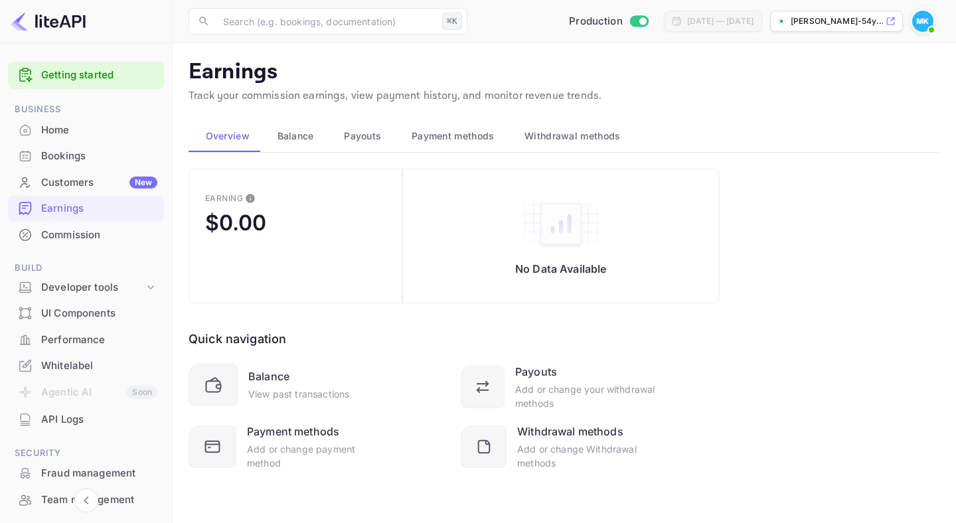  I want to click on div: Add or change payment method, so click(315, 456).